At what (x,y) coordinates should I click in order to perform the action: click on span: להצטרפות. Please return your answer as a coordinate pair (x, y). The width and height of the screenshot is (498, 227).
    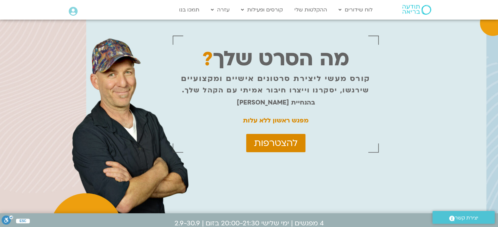
    Looking at the image, I should click on (276, 143).